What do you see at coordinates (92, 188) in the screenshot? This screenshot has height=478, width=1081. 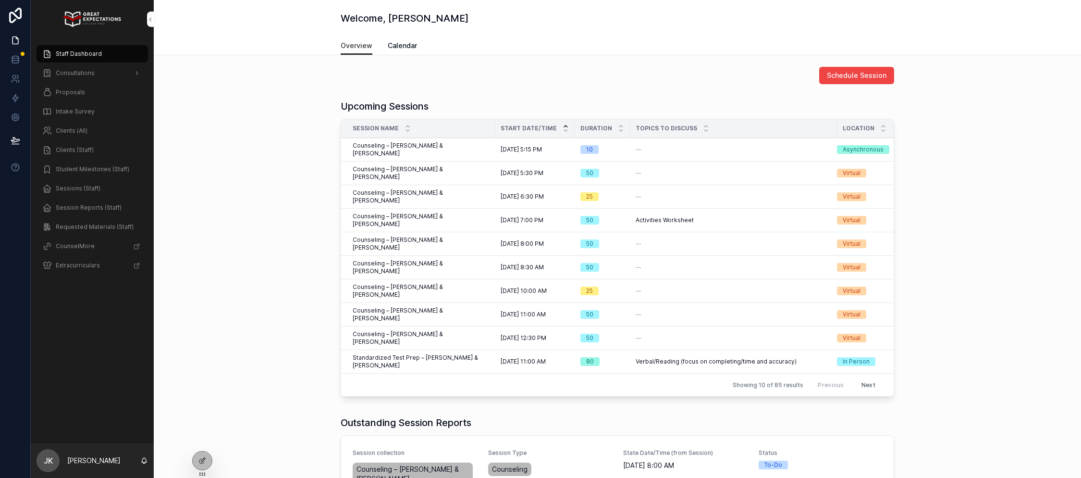 I see `a: Sessions (Staff)` at bounding box center [92, 188].